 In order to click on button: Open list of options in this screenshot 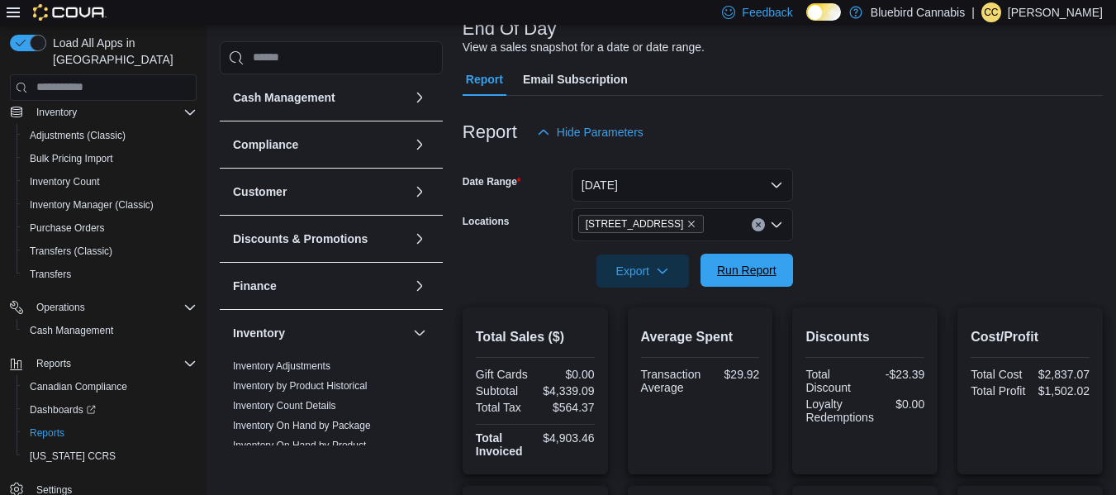, I will do `click(776, 225)`.